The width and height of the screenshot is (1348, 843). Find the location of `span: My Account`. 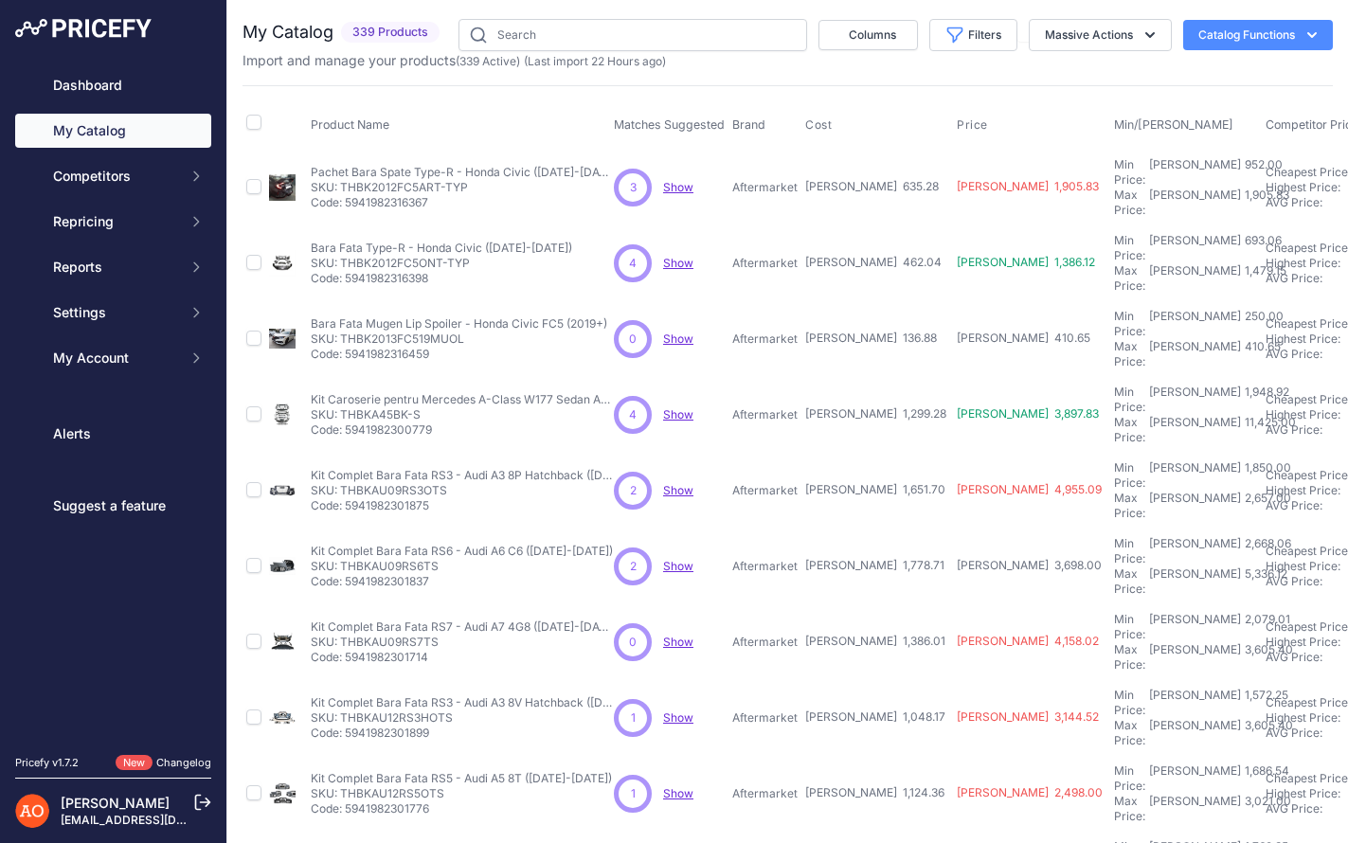

span: My Account is located at coordinates (115, 358).